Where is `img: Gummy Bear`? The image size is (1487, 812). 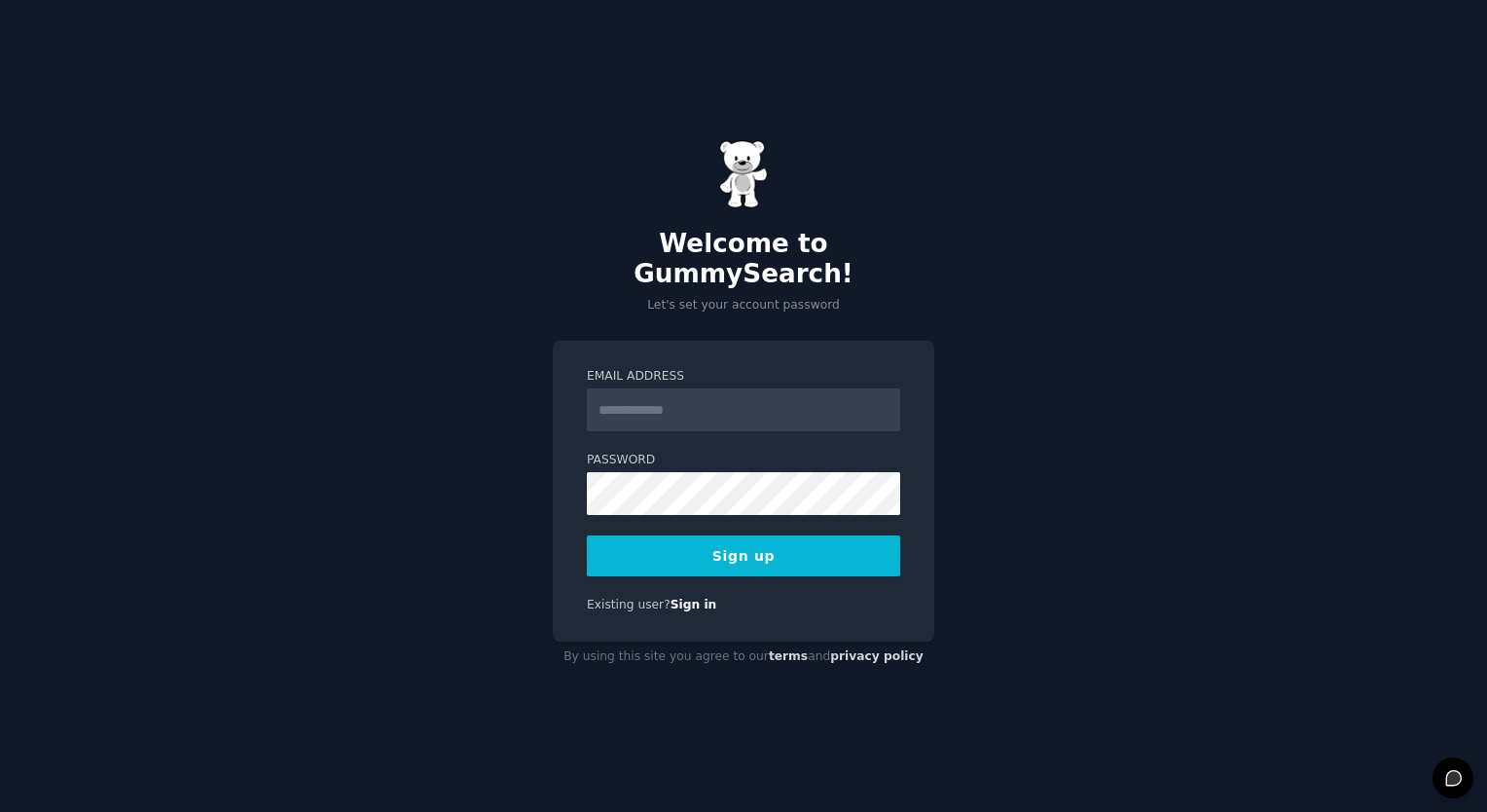
img: Gummy Bear is located at coordinates (744, 174).